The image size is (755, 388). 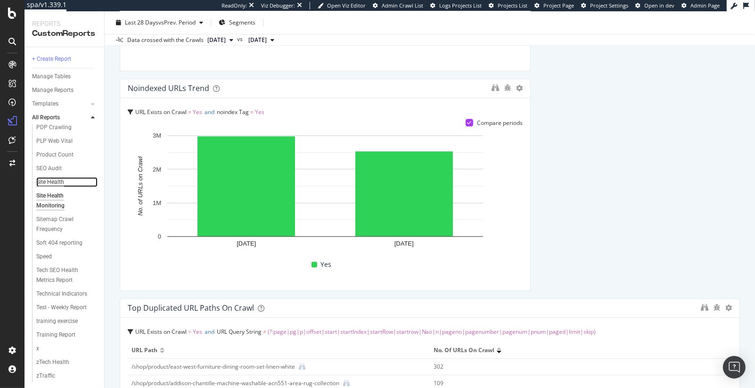 I want to click on div: Compare periods, so click(x=500, y=123).